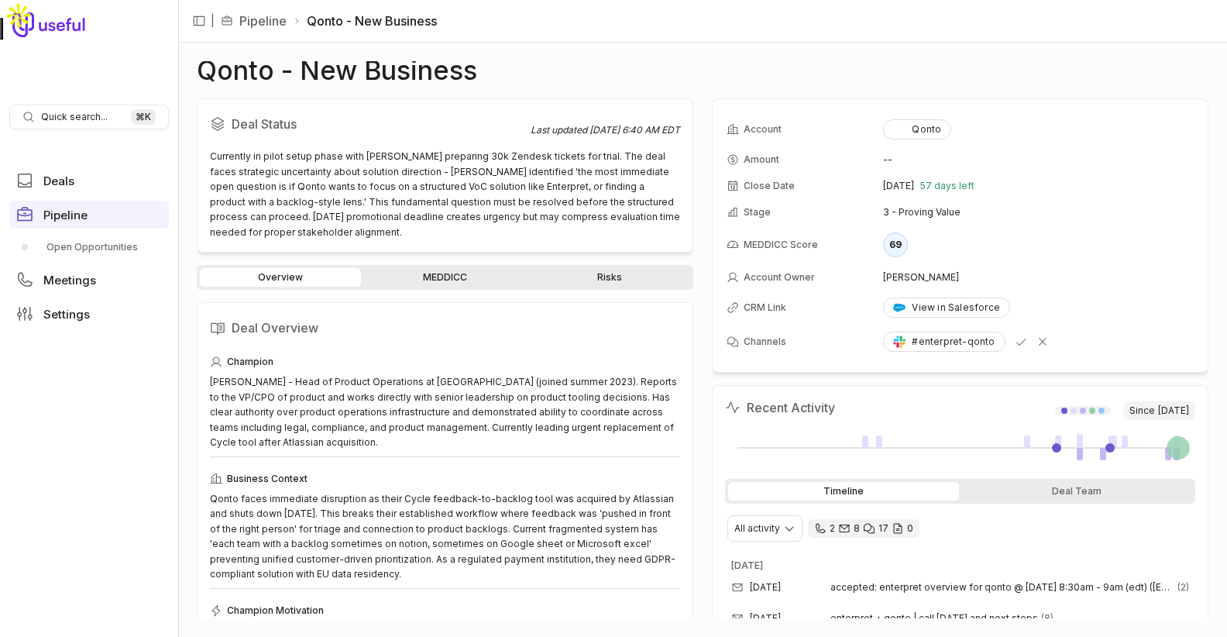 Image resolution: width=1227 pixels, height=637 pixels. What do you see at coordinates (769, 186) in the screenshot?
I see `span: Close Date` at bounding box center [769, 186].